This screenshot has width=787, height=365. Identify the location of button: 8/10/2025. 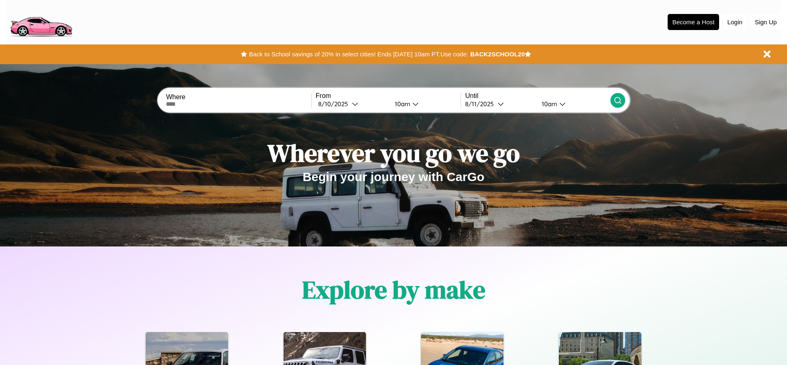
(352, 104).